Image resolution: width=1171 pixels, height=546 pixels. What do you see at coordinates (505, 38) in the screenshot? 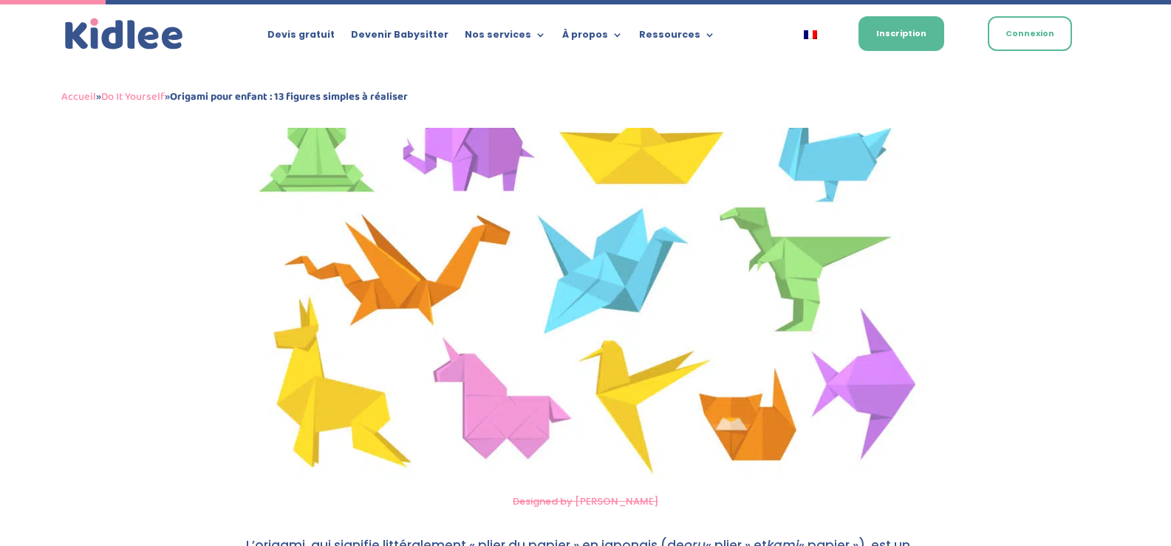
I see `a: Nos services` at bounding box center [505, 38].